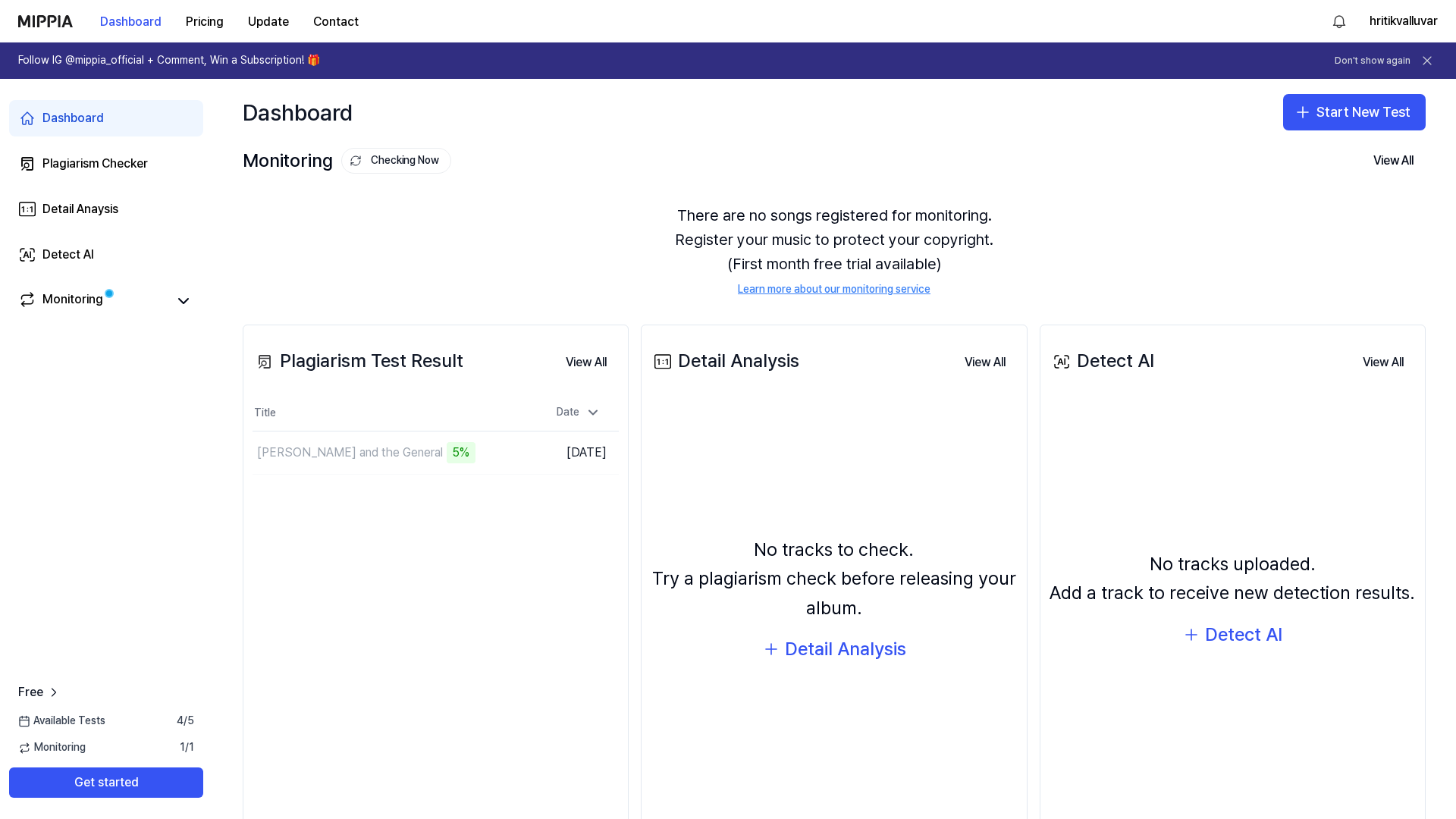 Image resolution: width=1456 pixels, height=819 pixels. I want to click on div: 5%, so click(461, 453).